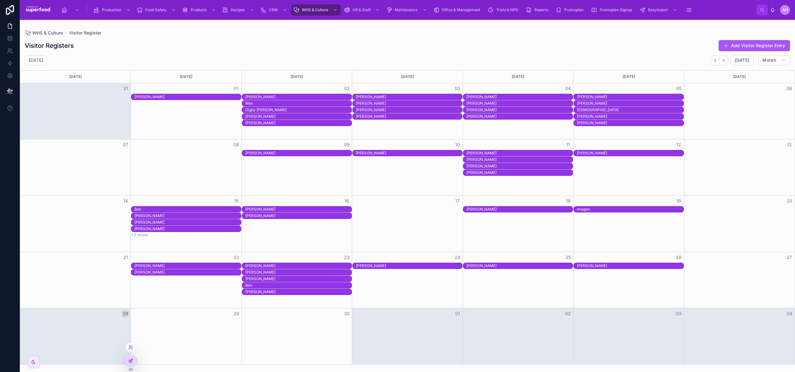  I want to click on a: Promoplan, so click(570, 10).